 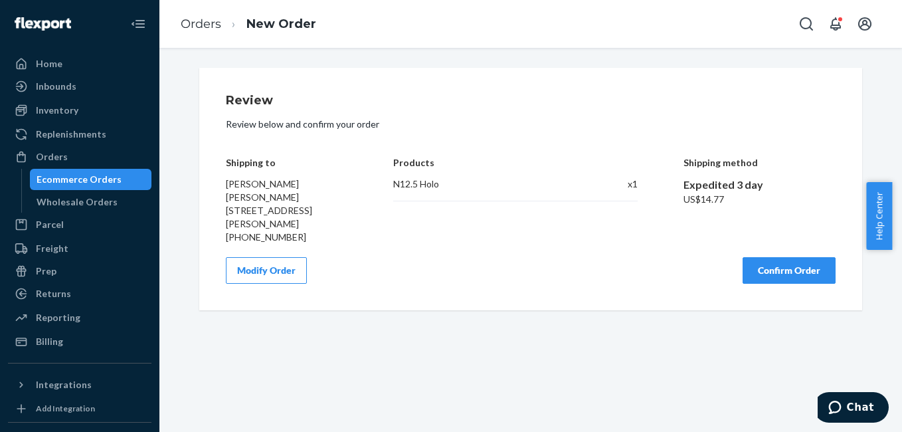 I want to click on div: Inbounds, so click(x=56, y=86).